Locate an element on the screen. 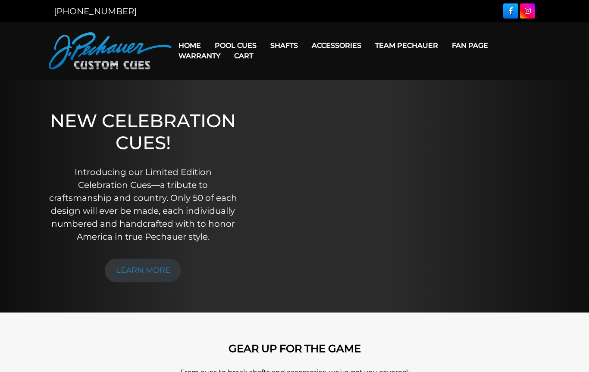  a: Shafts is located at coordinates (284, 45).